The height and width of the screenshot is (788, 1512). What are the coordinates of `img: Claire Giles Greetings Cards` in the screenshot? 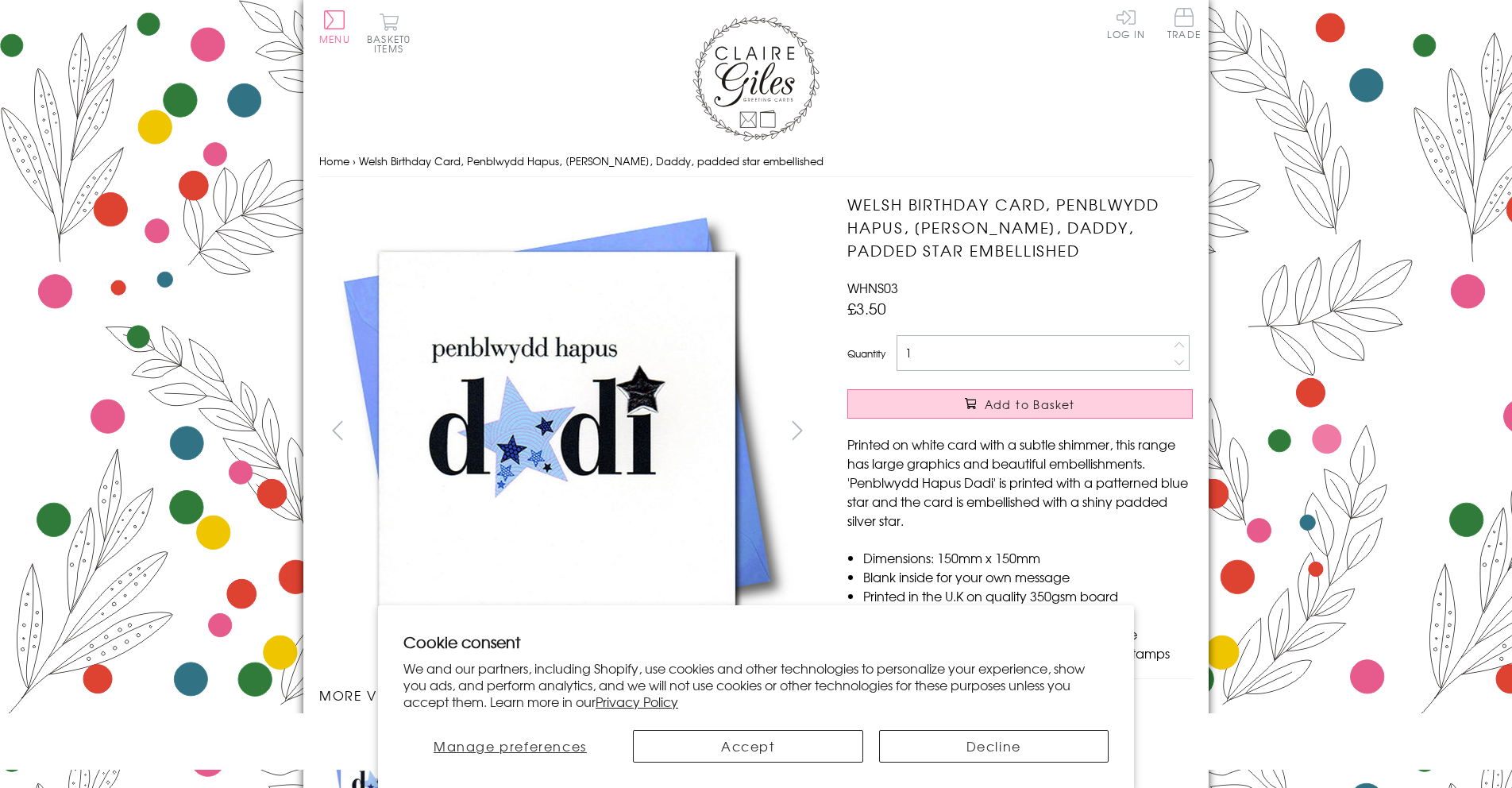 It's located at (756, 79).